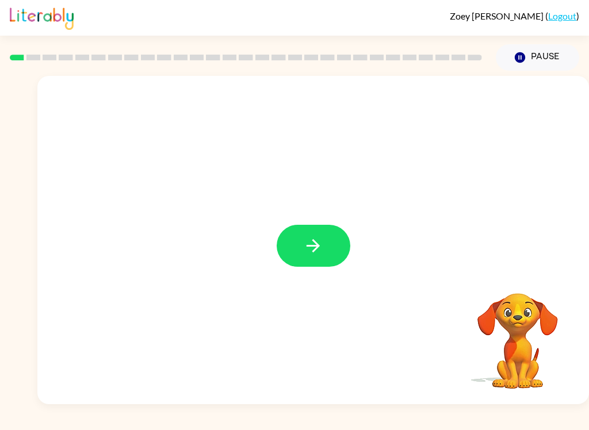 The width and height of the screenshot is (589, 430). What do you see at coordinates (41, 17) in the screenshot?
I see `img: Literably` at bounding box center [41, 17].